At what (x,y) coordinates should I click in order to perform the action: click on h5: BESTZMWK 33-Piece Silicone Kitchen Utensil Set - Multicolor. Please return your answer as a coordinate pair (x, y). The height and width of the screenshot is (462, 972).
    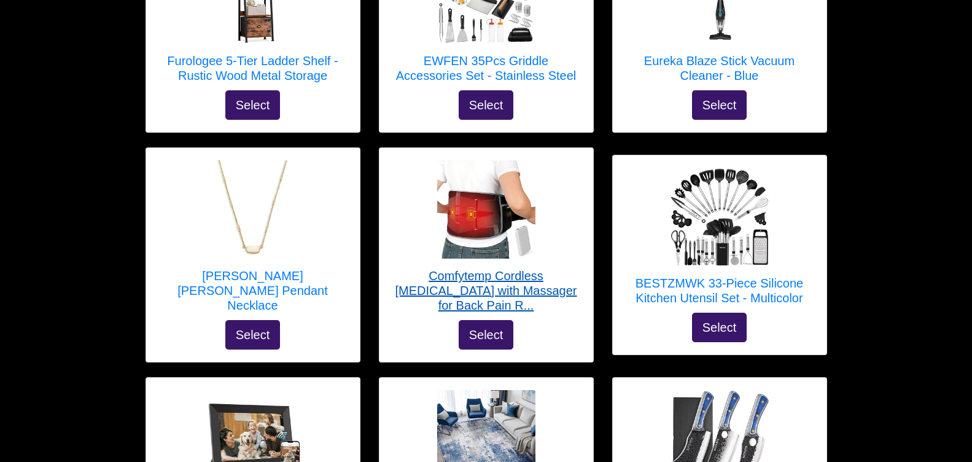
    Looking at the image, I should click on (719, 290).